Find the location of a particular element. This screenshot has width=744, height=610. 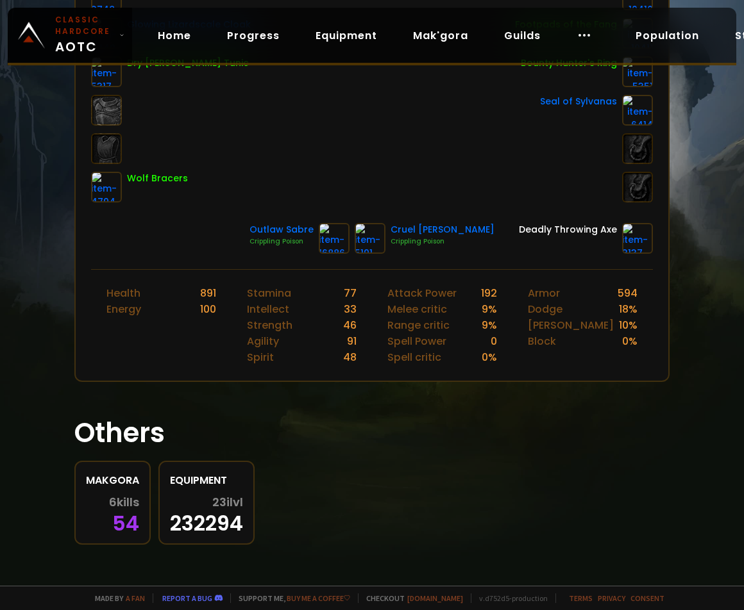

div: Stamina is located at coordinates (269, 293).